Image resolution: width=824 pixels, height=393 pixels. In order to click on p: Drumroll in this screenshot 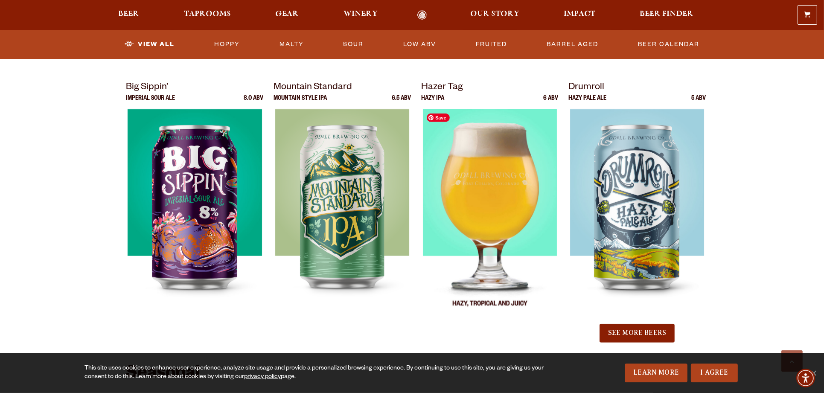, I will do `click(637, 88)`.